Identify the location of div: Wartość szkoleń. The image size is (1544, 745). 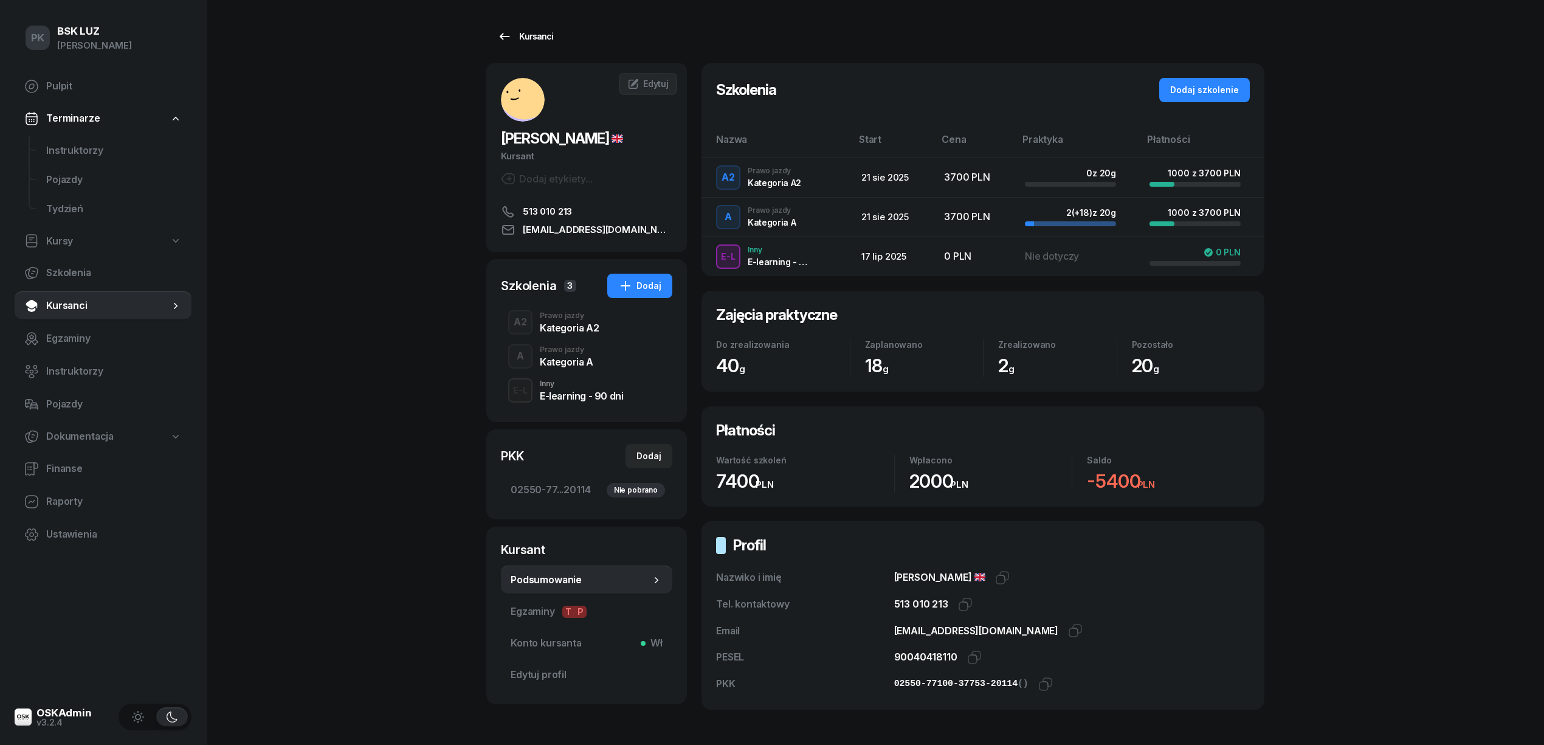
(805, 460).